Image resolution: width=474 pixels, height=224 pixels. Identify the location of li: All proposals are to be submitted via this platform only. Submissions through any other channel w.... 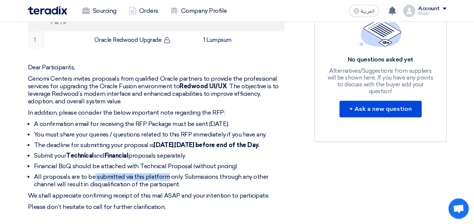
(159, 181).